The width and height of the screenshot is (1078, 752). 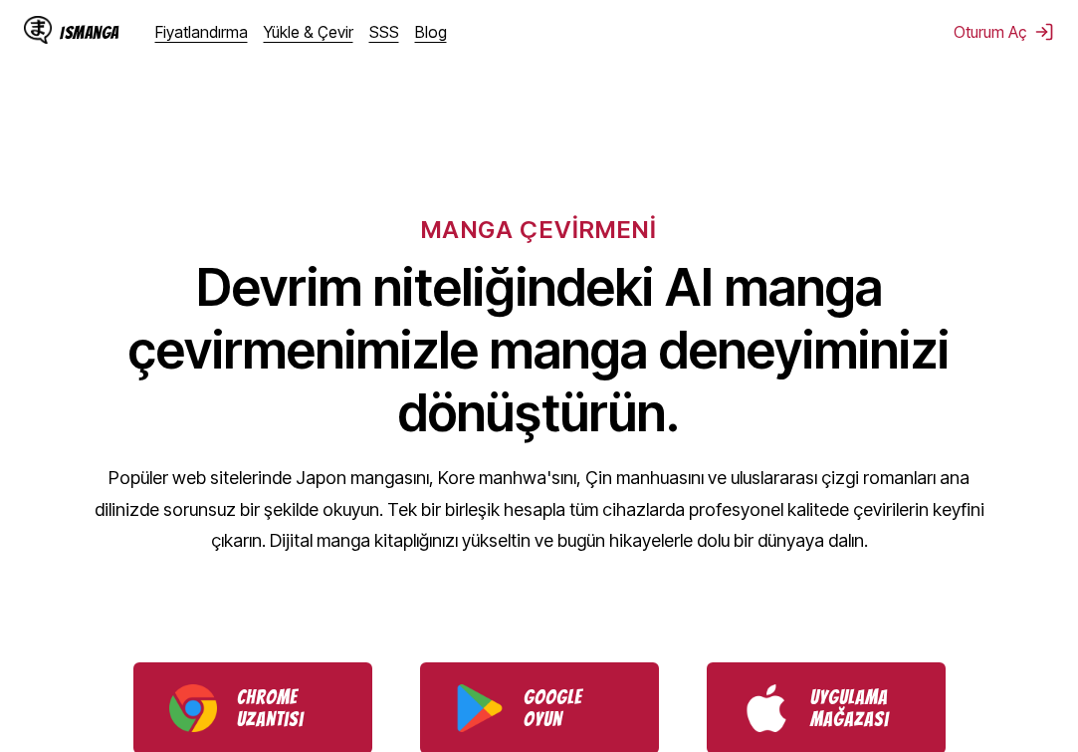 What do you see at coordinates (480, 708) in the screenshot?
I see `img: Google Play logosu` at bounding box center [480, 708].